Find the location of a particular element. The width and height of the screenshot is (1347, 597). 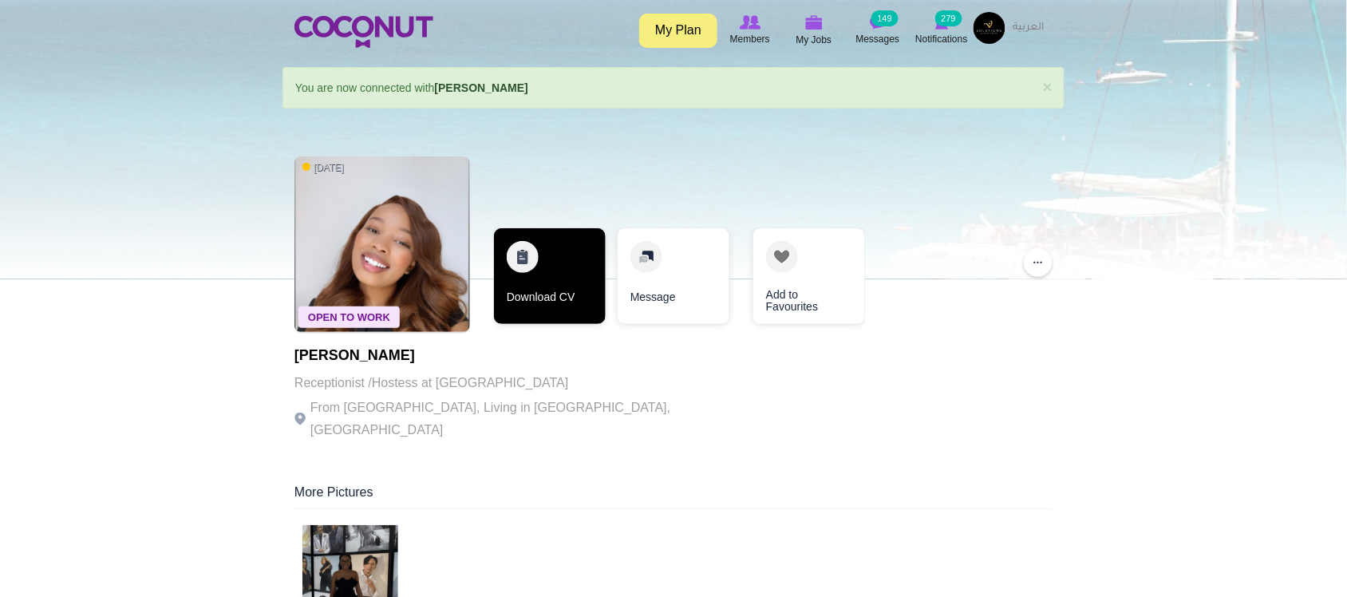

a: Messages Messages 149 is located at coordinates (877, 30).